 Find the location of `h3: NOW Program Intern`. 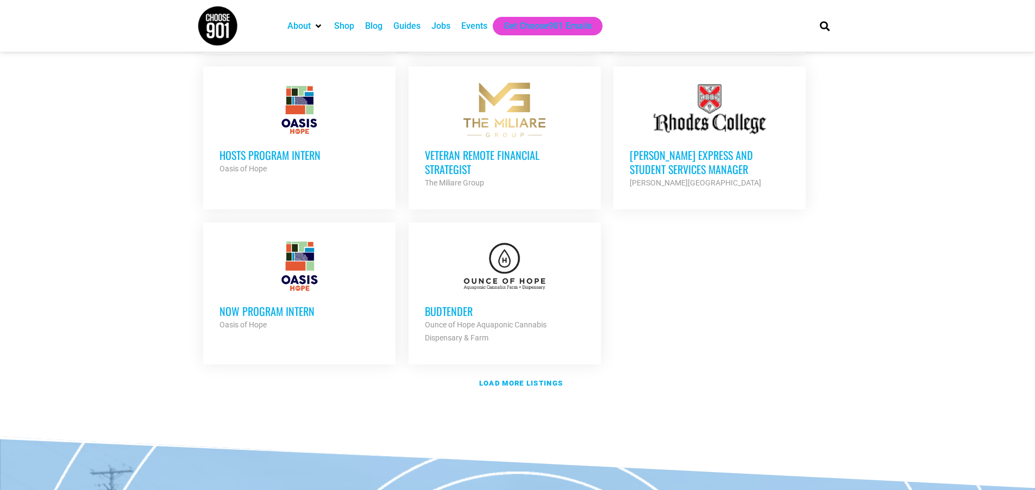

h3: NOW Program Intern is located at coordinates (299, 311).